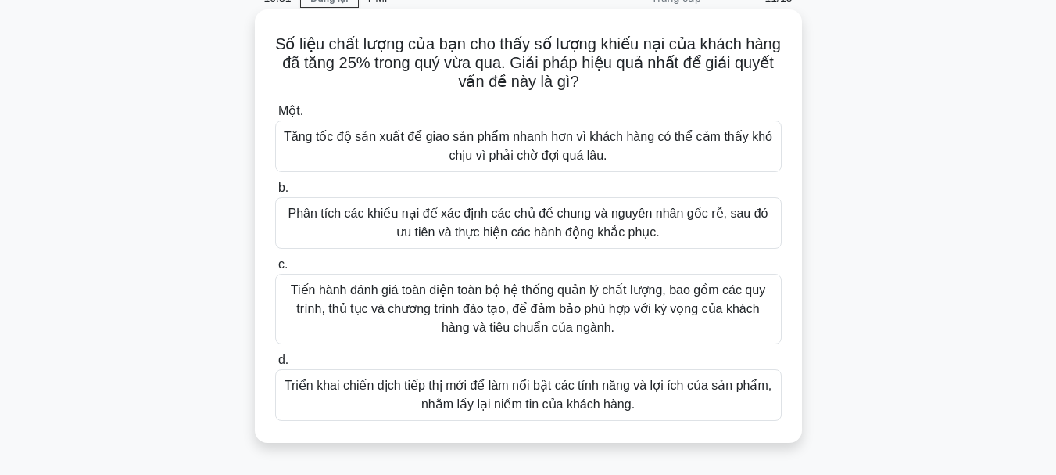  I want to click on font: d., so click(283, 359).